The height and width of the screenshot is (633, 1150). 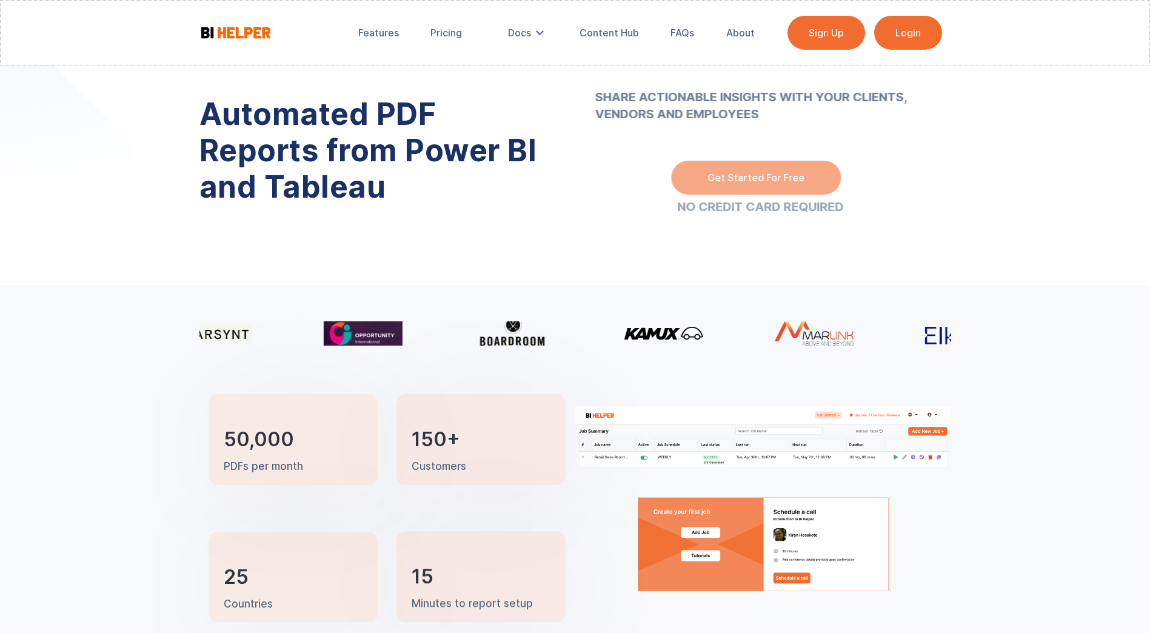 What do you see at coordinates (439, 467) in the screenshot?
I see `p: Customers` at bounding box center [439, 467].